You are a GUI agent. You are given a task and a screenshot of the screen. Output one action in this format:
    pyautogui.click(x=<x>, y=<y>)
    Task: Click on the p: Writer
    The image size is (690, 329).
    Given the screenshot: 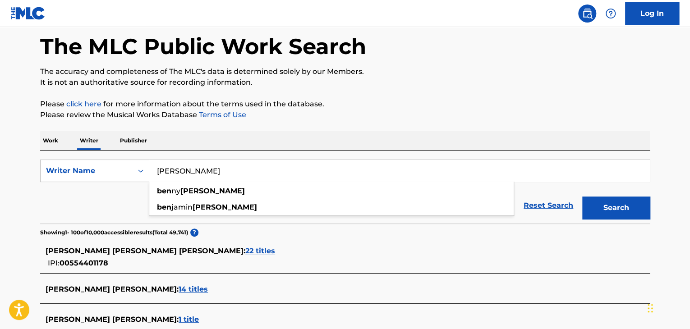 What is the action you would take?
    pyautogui.click(x=89, y=141)
    